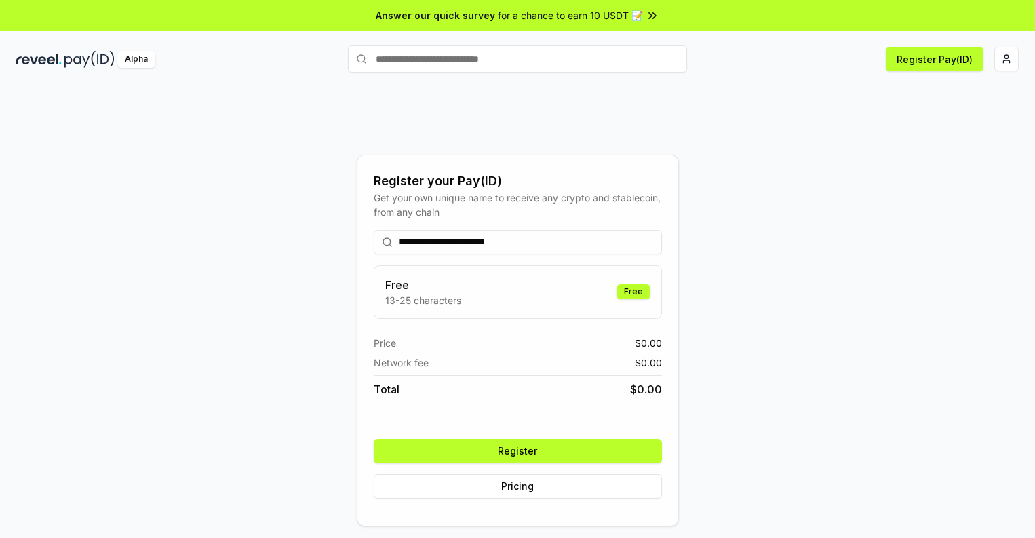 This screenshot has height=538, width=1035. Describe the element at coordinates (387, 389) in the screenshot. I see `span: Total` at that location.